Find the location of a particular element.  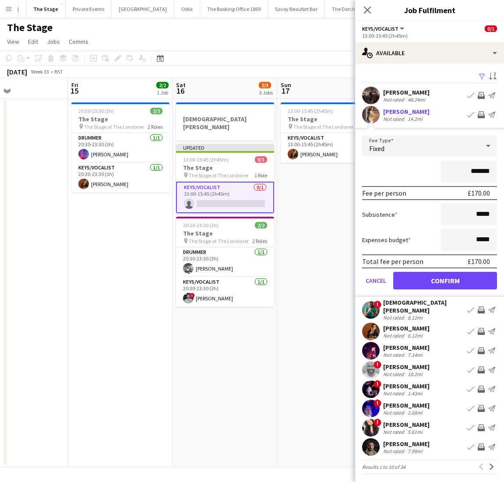

button: The Dorchester Promenade is located at coordinates (362, 9).